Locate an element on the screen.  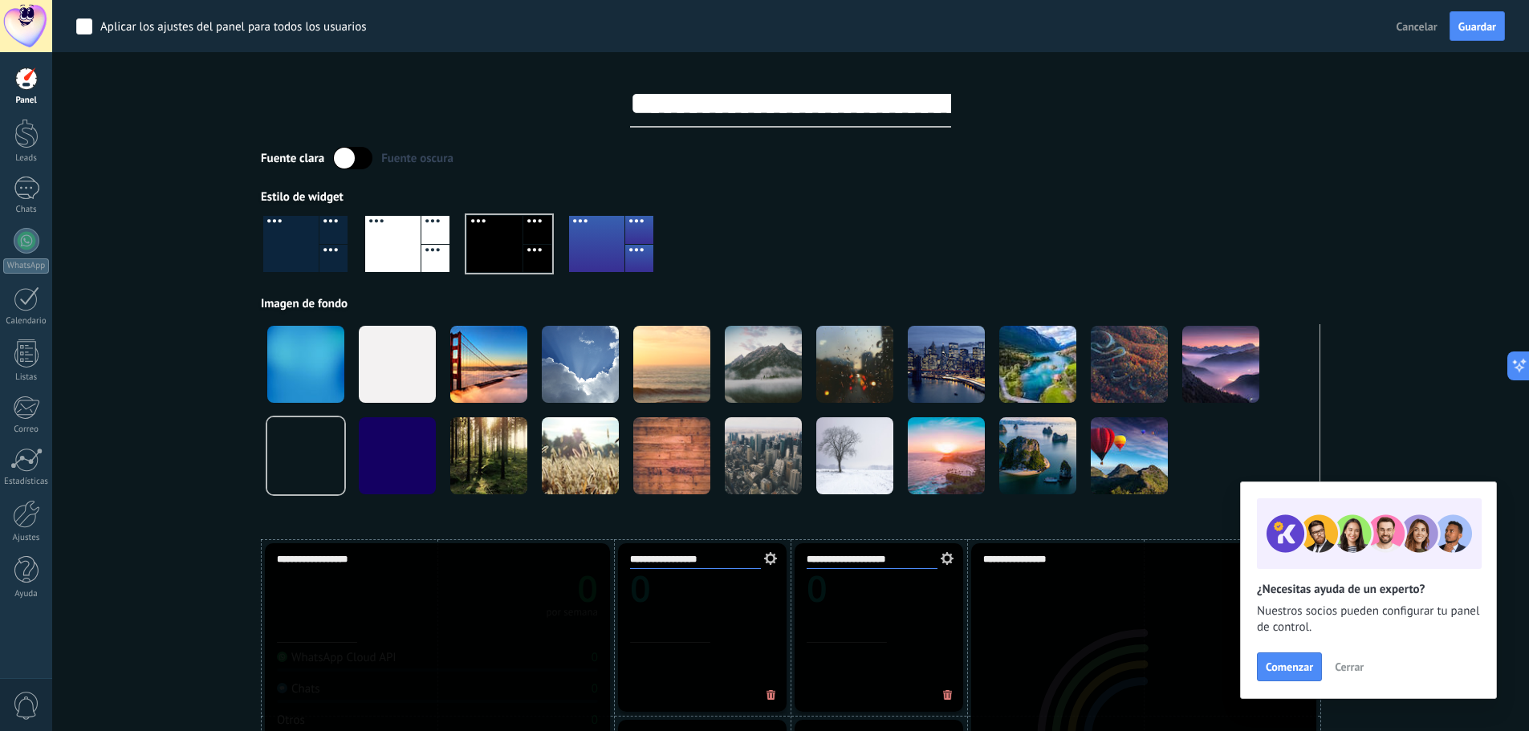
span: Cerrar is located at coordinates (1349, 667).